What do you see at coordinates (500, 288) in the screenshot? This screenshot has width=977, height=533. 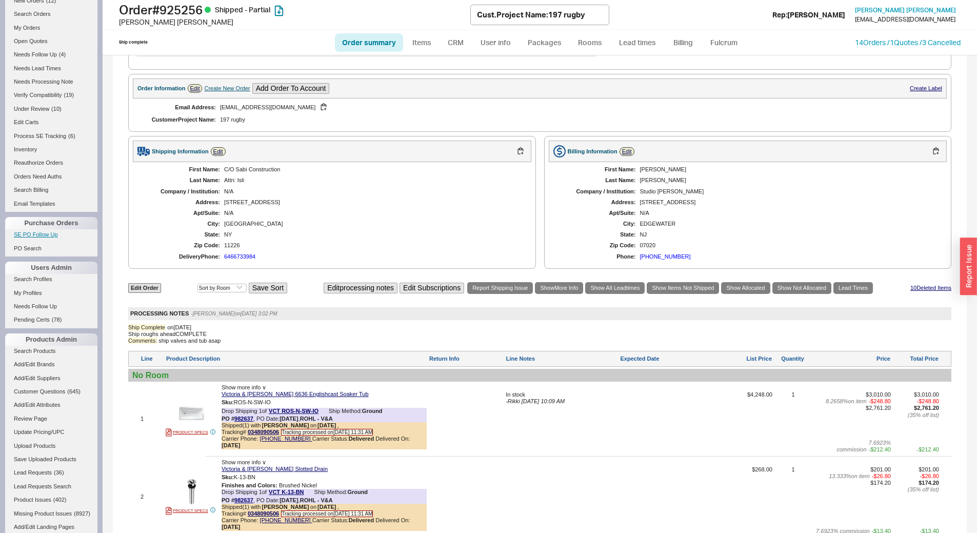 I see `a: Report Shipping Issue` at bounding box center [500, 288].